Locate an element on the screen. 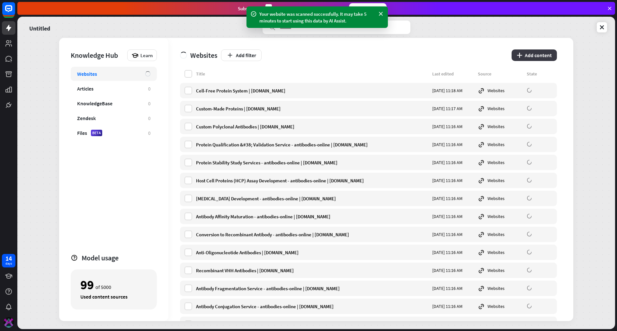 This screenshot has width=617, height=331. div: Source is located at coordinates (500, 74).